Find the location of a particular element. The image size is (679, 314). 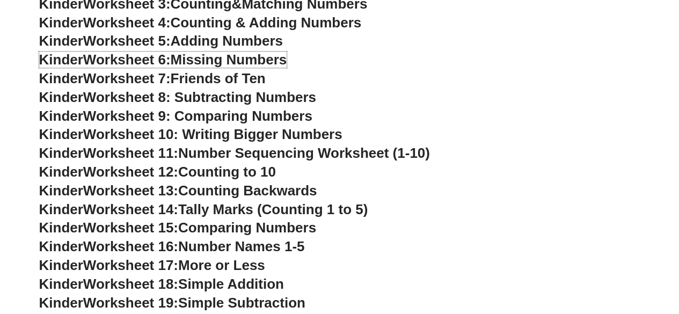

span: Worksheet 16: is located at coordinates (131, 247).